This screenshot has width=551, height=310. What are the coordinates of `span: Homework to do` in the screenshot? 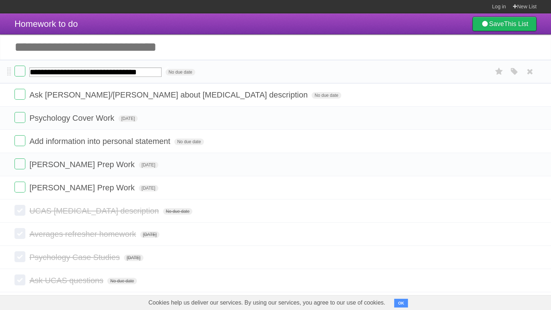 It's located at (46, 24).